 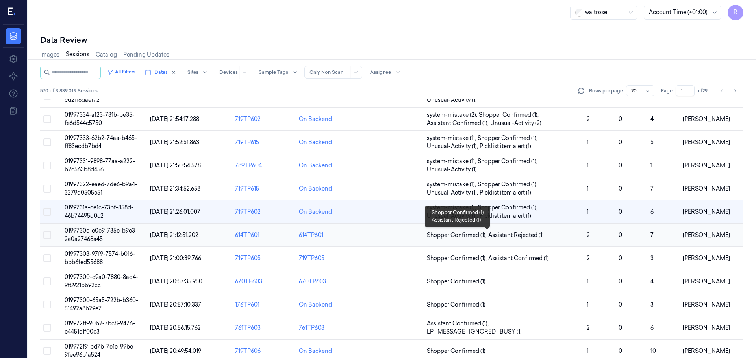 What do you see at coordinates (653, 351) in the screenshot?
I see `span: 10` at bounding box center [653, 351].